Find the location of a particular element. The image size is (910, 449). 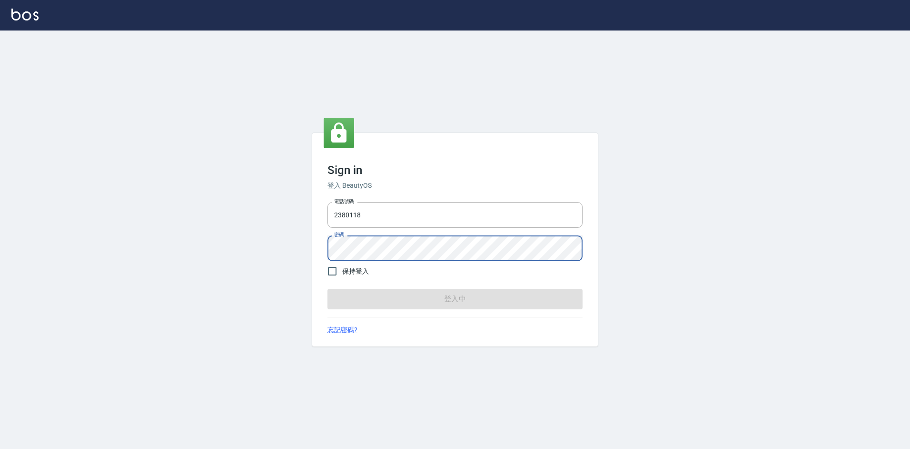

h6: 登入 BeautyOS is located at coordinates (455, 185).